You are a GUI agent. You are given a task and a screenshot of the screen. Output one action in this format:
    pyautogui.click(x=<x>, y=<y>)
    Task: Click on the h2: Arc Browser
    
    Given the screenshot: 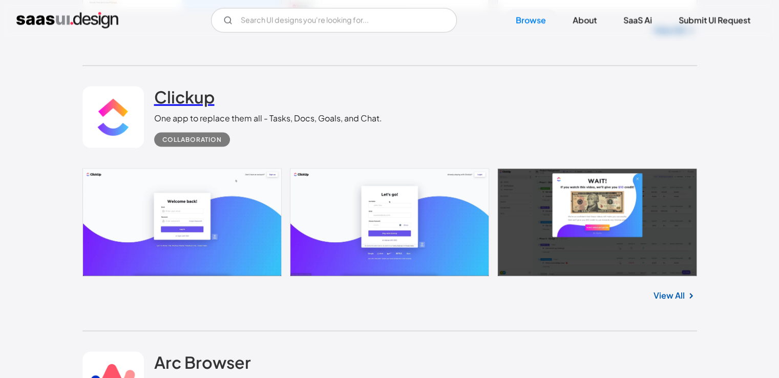 What is the action you would take?
    pyautogui.click(x=202, y=362)
    